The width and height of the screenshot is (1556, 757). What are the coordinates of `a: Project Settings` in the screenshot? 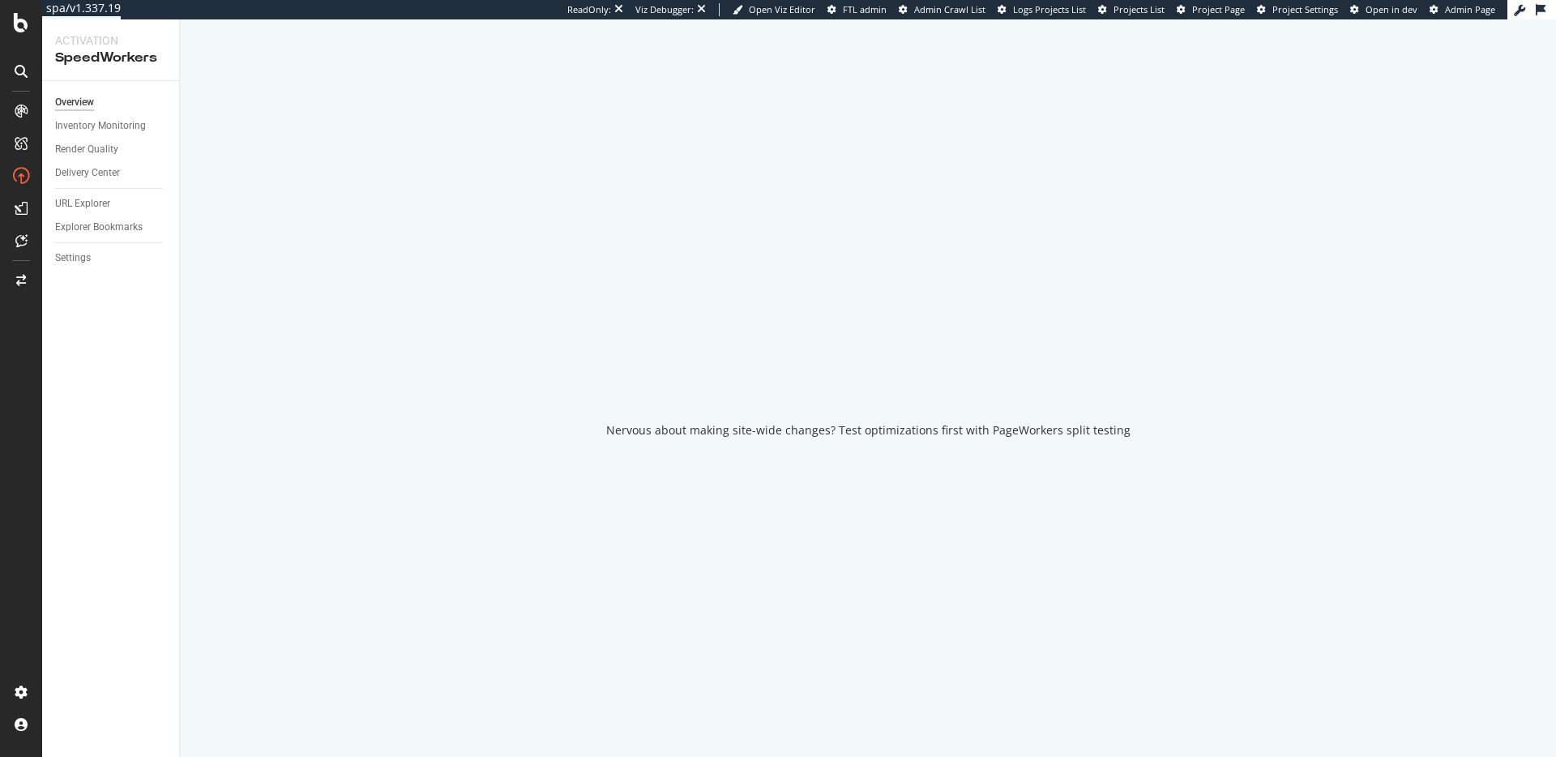 It's located at (1298, 10).